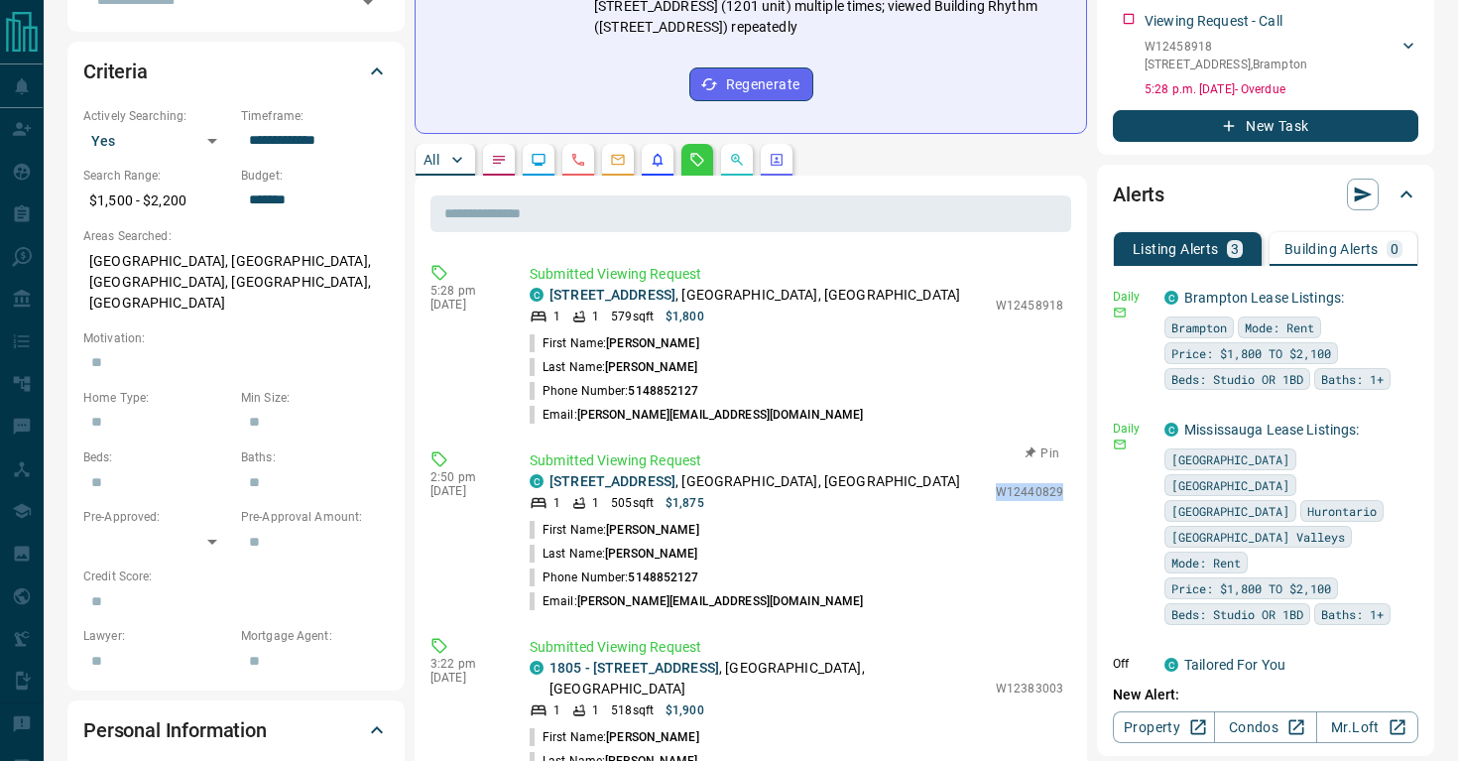 This screenshot has height=761, width=1458. I want to click on p: New Alert:, so click(1266, 694).